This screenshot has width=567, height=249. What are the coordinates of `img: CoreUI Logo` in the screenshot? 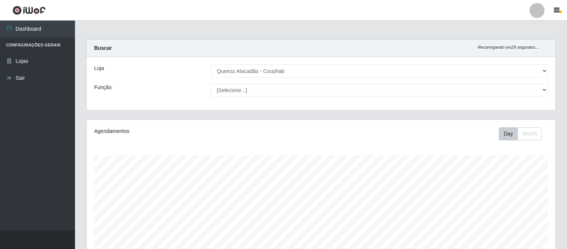 It's located at (29, 10).